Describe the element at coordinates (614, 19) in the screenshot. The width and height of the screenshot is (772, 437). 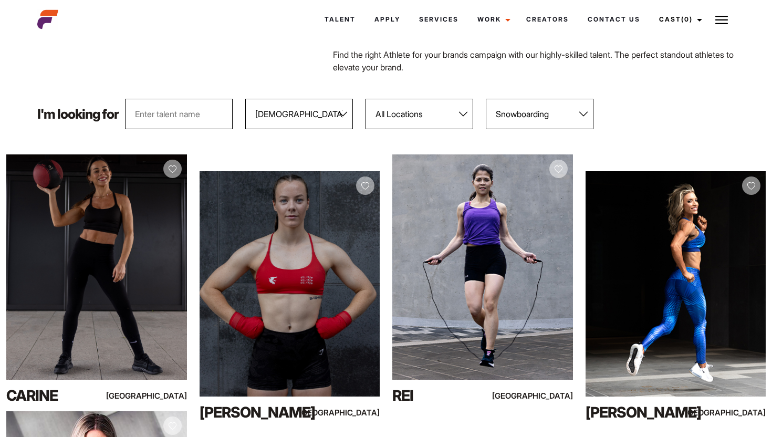
I see `a: Contact Us` at that location.